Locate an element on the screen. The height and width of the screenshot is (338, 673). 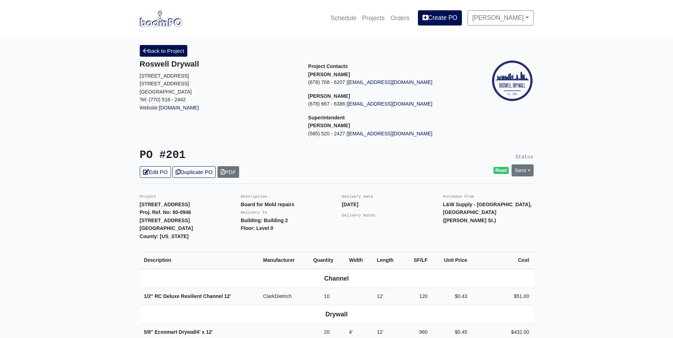
h5: Roswell Drywall is located at coordinates (219, 64).